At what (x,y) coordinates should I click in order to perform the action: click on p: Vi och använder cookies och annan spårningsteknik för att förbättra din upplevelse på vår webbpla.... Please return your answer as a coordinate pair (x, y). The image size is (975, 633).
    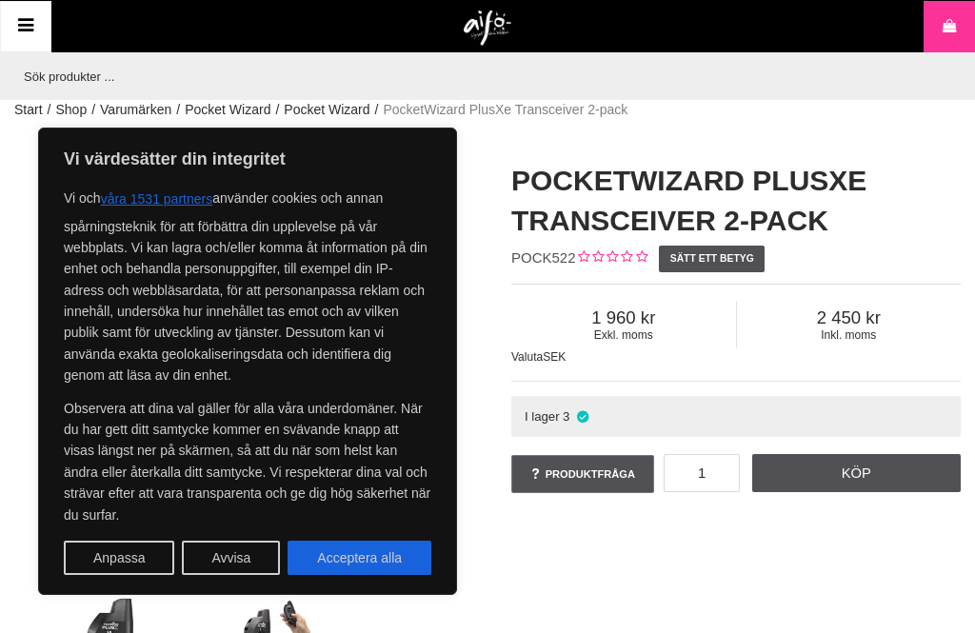
    Looking at the image, I should click on (248, 284).